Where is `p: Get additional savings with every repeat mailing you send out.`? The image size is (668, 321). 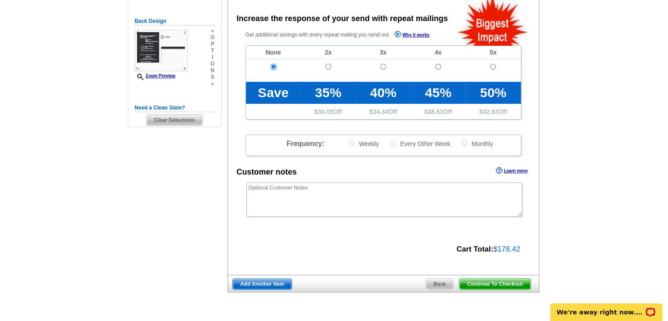 p: Get additional savings with every repeat mailing you send out. is located at coordinates (347, 35).